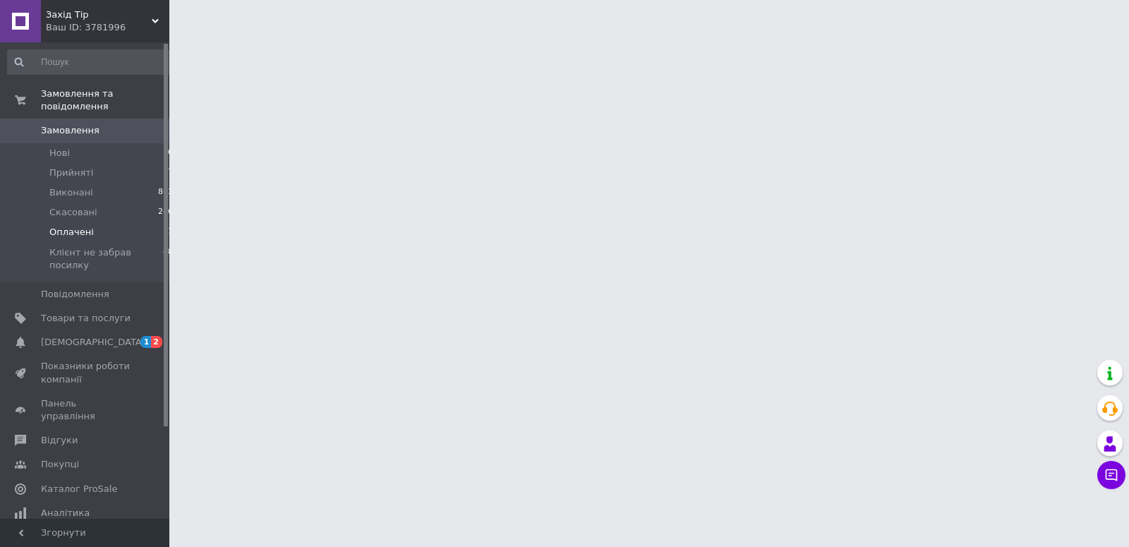  I want to click on div: Ваш ID: 3781996, so click(107, 28).